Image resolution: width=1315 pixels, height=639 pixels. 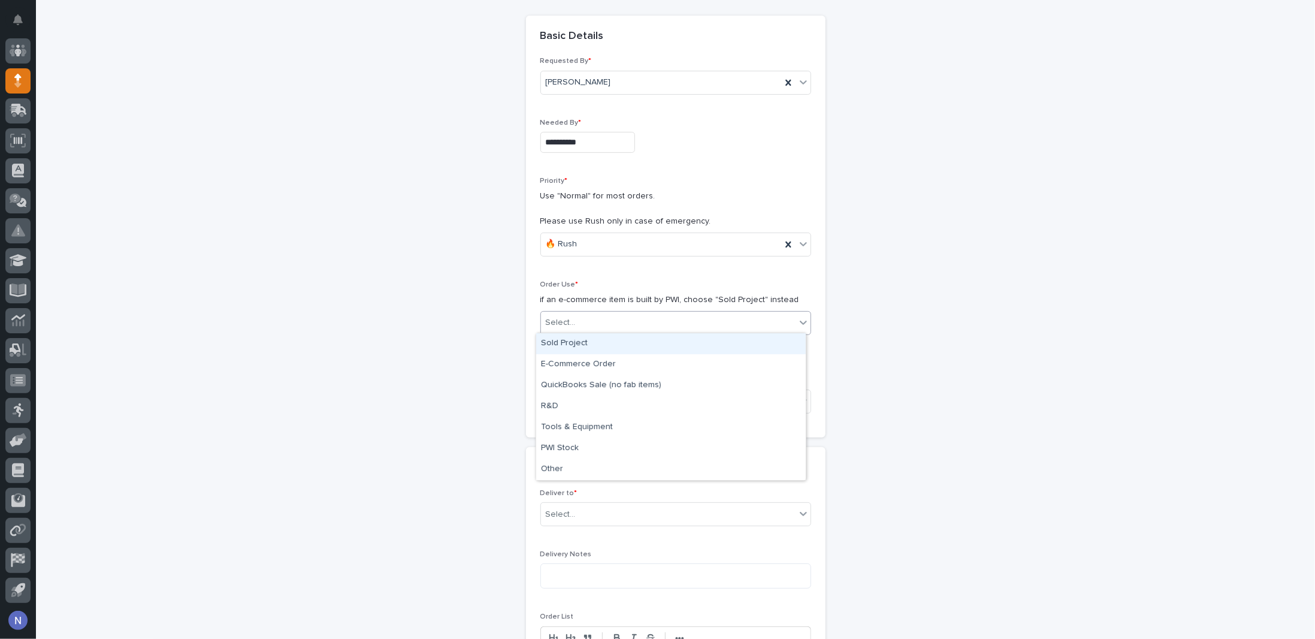 What do you see at coordinates (18, 20) in the screenshot?
I see `button: Notifications` at bounding box center [18, 20].